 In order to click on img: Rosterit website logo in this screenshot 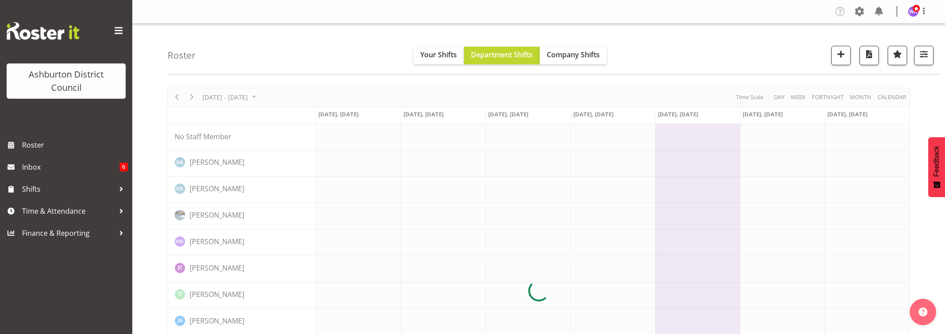, I will do `click(43, 31)`.